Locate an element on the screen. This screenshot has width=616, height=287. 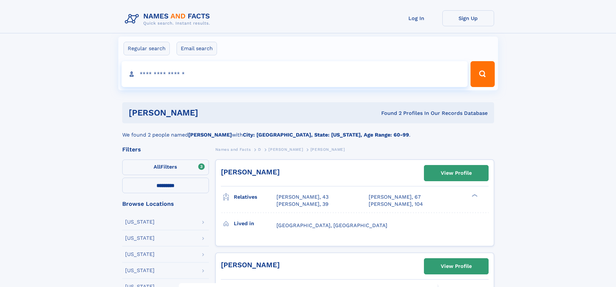
a: Log In is located at coordinates (416, 18).